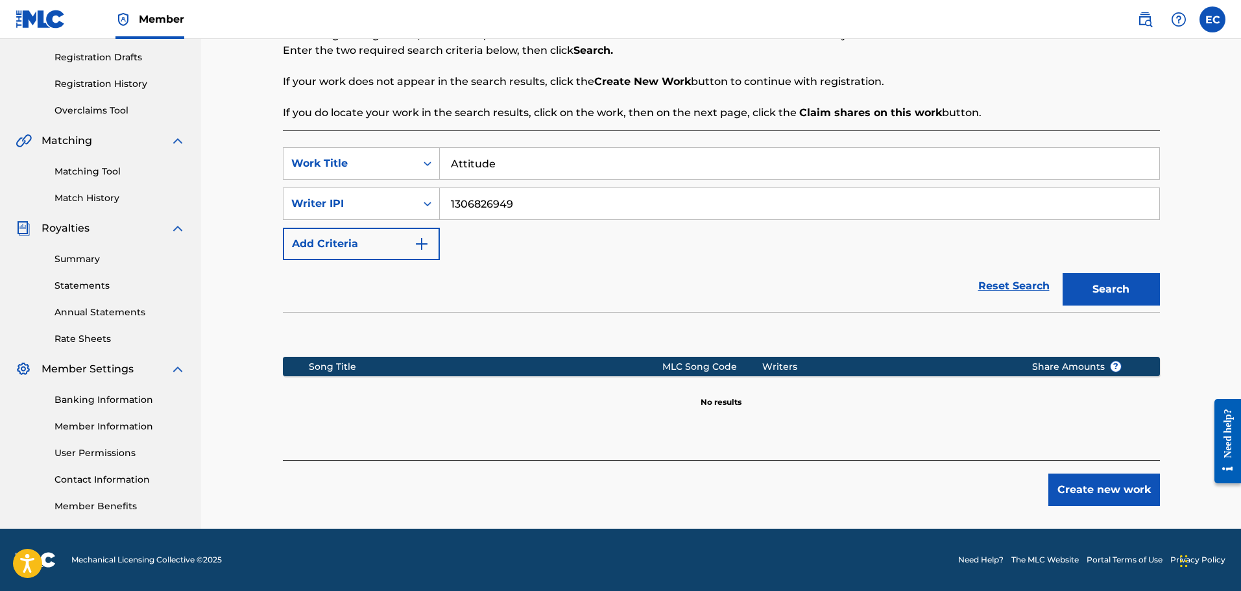 Image resolution: width=1241 pixels, height=591 pixels. I want to click on span: Royalties, so click(65, 228).